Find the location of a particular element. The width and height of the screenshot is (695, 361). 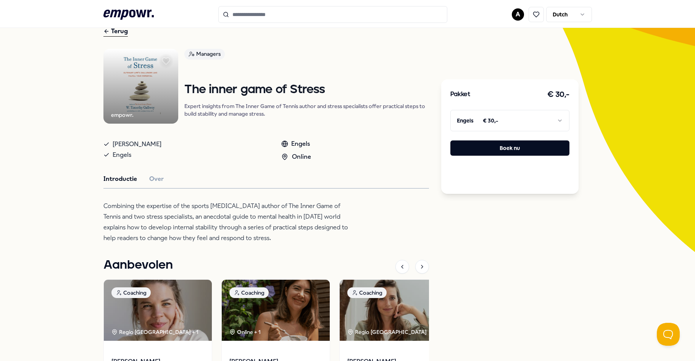

div: Managers is located at coordinates (205, 54).